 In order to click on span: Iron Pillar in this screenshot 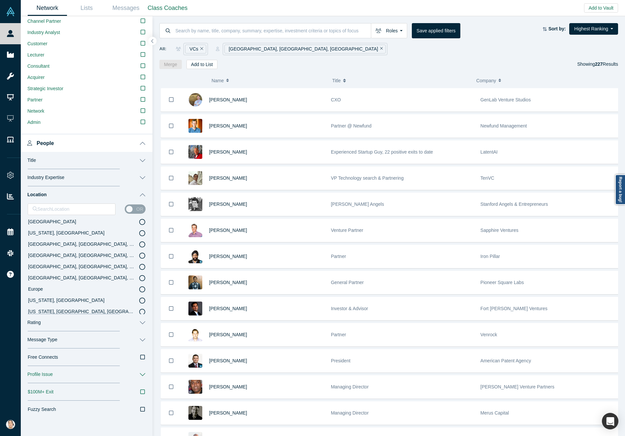, I will do `click(490, 256)`.